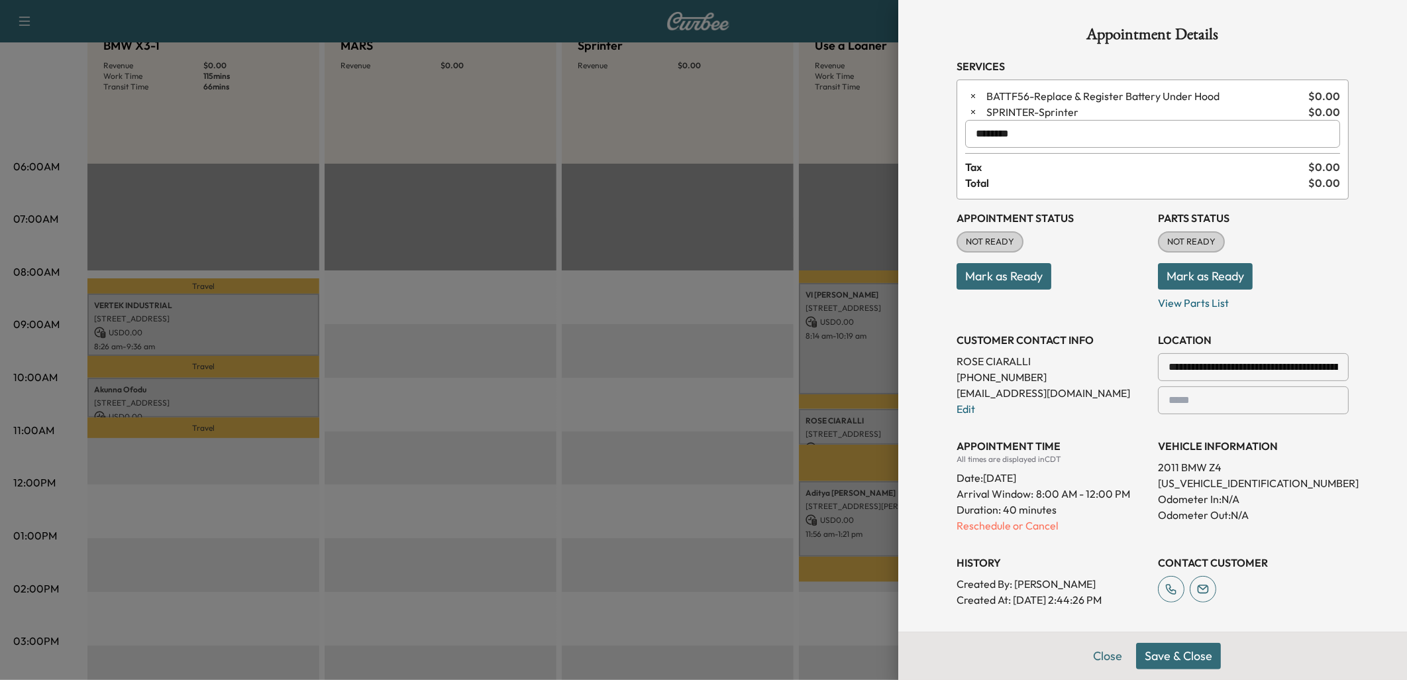 This screenshot has width=1407, height=680. What do you see at coordinates (1253, 515) in the screenshot?
I see `p: Odometer Out: N/A` at bounding box center [1253, 515].